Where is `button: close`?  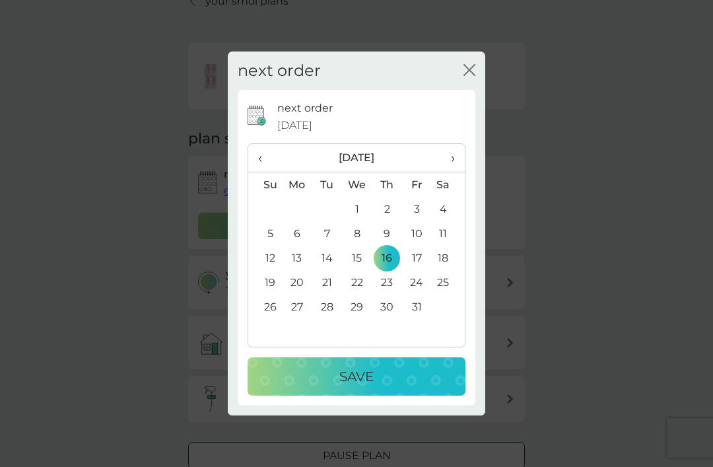
button: close is located at coordinates (469, 71).